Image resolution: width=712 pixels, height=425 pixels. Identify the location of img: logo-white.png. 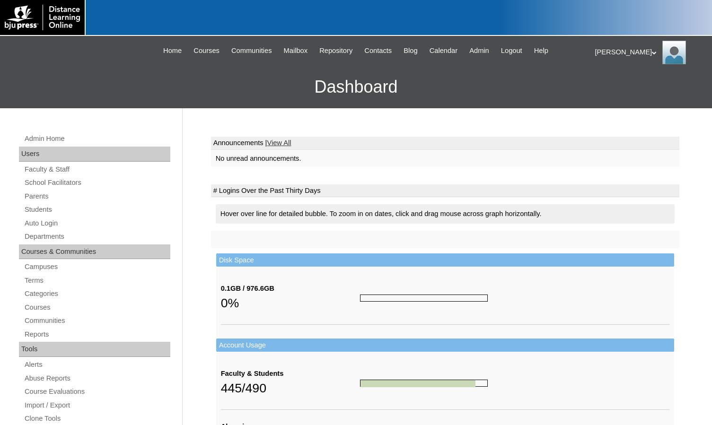
(42, 17).